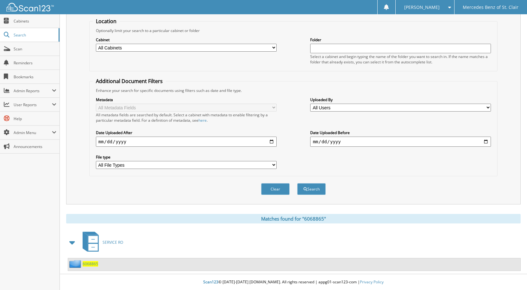 The width and height of the screenshot is (527, 290). What do you see at coordinates (33, 91) in the screenshot?
I see `span: Admin Reports` at bounding box center [33, 91].